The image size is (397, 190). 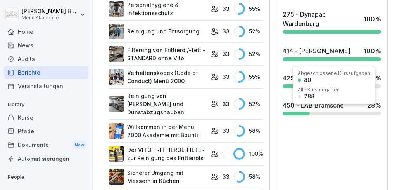 I want to click on div: 80, so click(x=308, y=80).